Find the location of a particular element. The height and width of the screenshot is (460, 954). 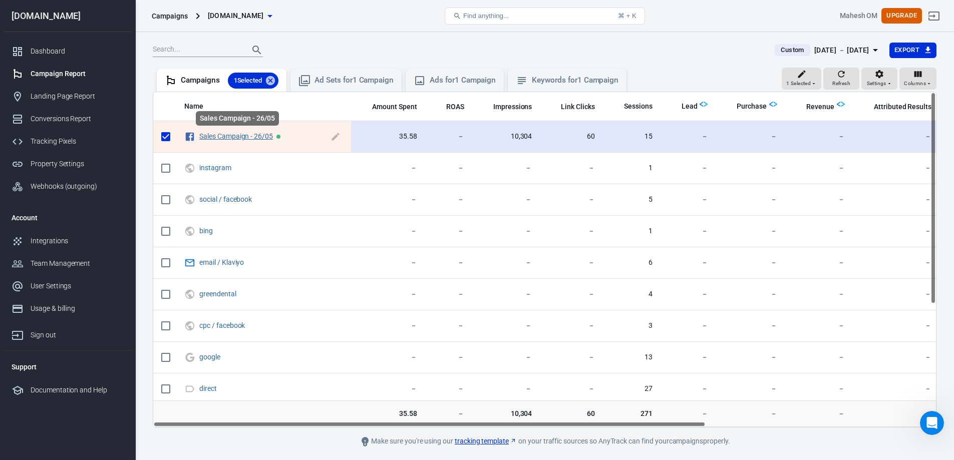

span: Purchase is located at coordinates (745, 107).